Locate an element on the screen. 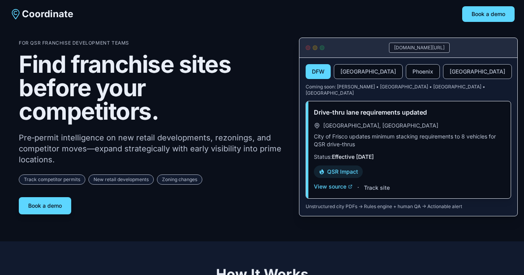  span: Coordinate is located at coordinates (47, 14).